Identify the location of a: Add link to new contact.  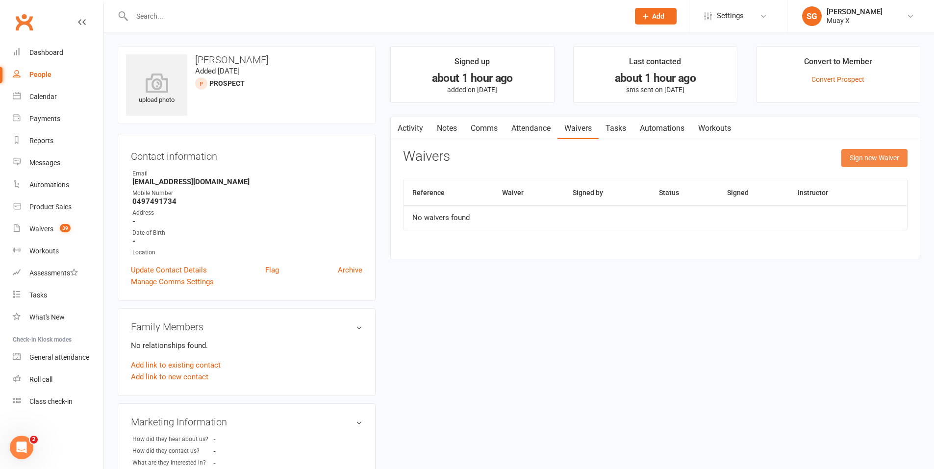
(170, 377).